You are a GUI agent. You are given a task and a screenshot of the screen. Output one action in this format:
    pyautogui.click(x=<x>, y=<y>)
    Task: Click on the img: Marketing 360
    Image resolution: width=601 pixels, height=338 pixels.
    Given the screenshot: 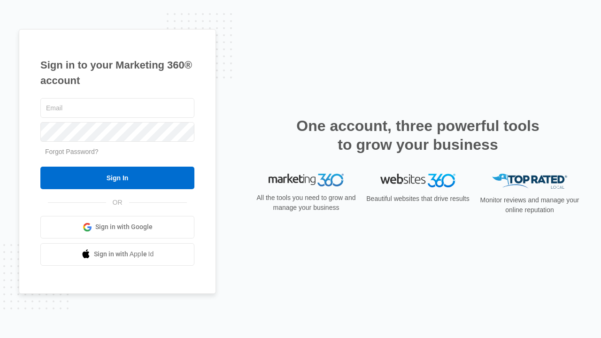 What is the action you would take?
    pyautogui.click(x=306, y=180)
    